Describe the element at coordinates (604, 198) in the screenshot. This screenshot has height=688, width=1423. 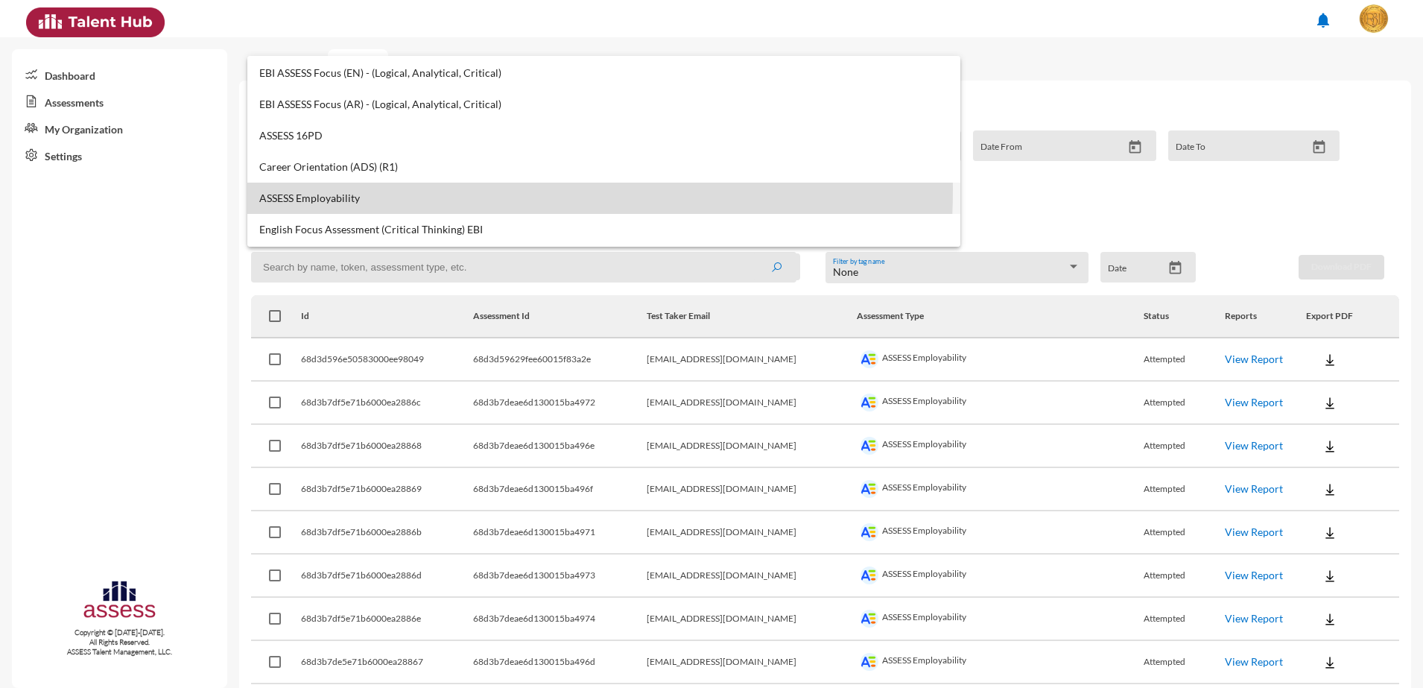
I see `span: ASSESS Employability` at that location.